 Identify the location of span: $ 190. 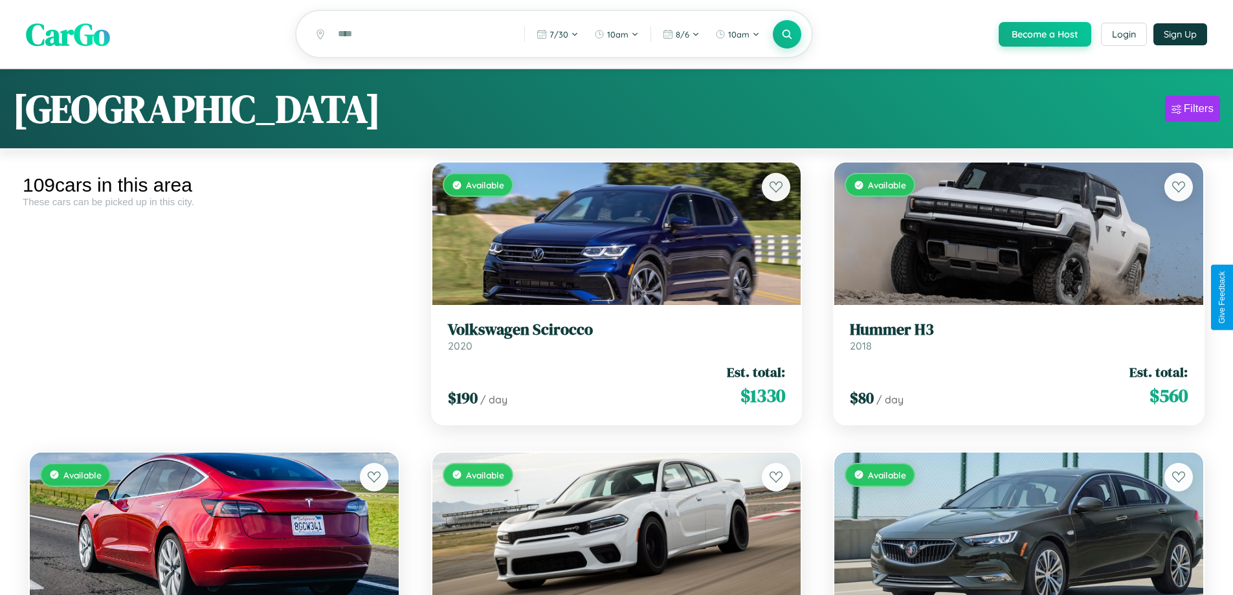
(463, 397).